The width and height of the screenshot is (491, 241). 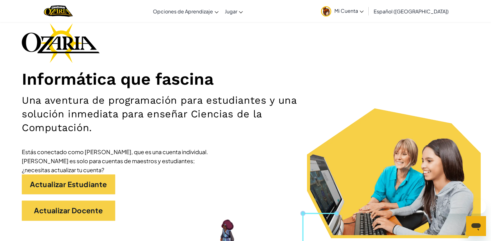 I want to click on span: Jugar, so click(x=231, y=11).